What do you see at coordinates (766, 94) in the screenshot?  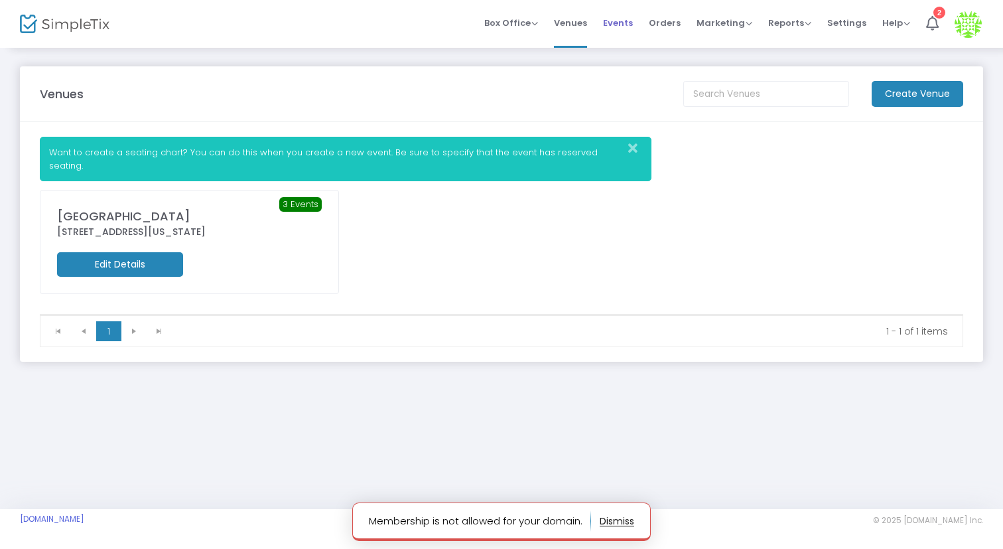 I see `input: Search Venues` at bounding box center [766, 94].